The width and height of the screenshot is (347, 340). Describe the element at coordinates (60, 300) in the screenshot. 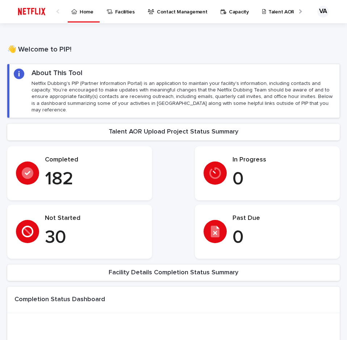

I see `h1: Completion Status Dashboard` at that location.